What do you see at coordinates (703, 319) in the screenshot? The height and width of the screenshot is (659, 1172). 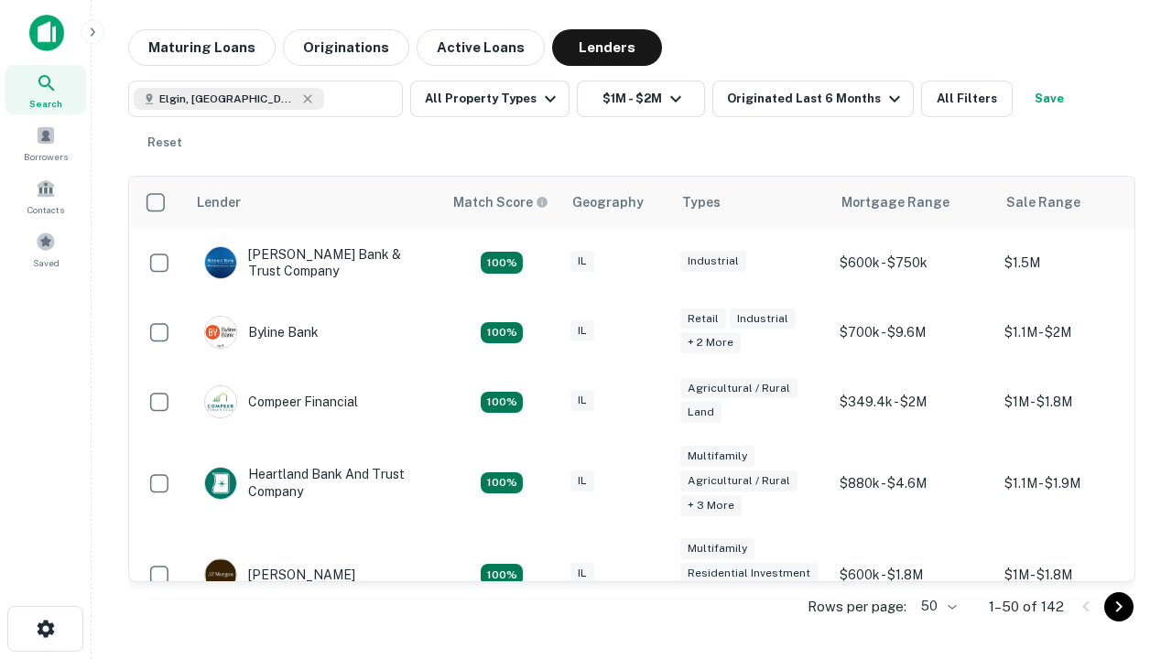 I see `div: Retail` at bounding box center [703, 319].